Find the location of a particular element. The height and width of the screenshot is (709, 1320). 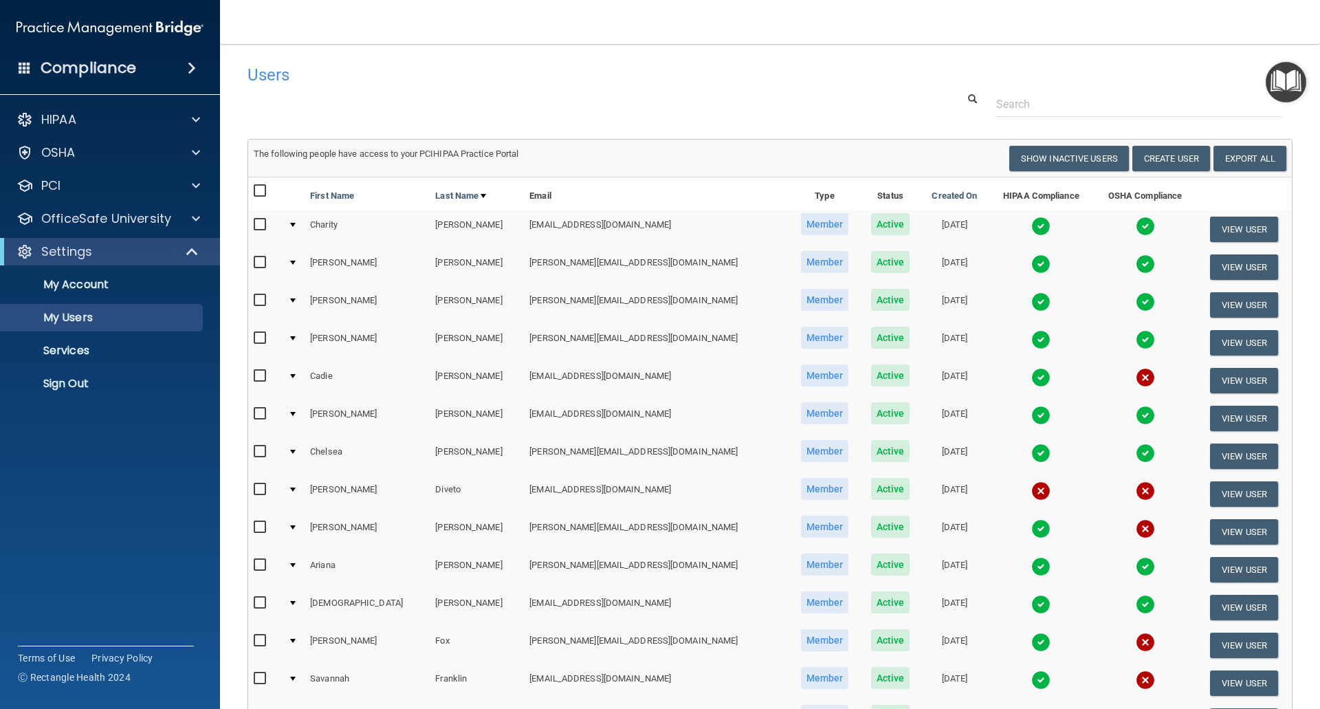

th: OSHA Compliance is located at coordinates (1144, 194).